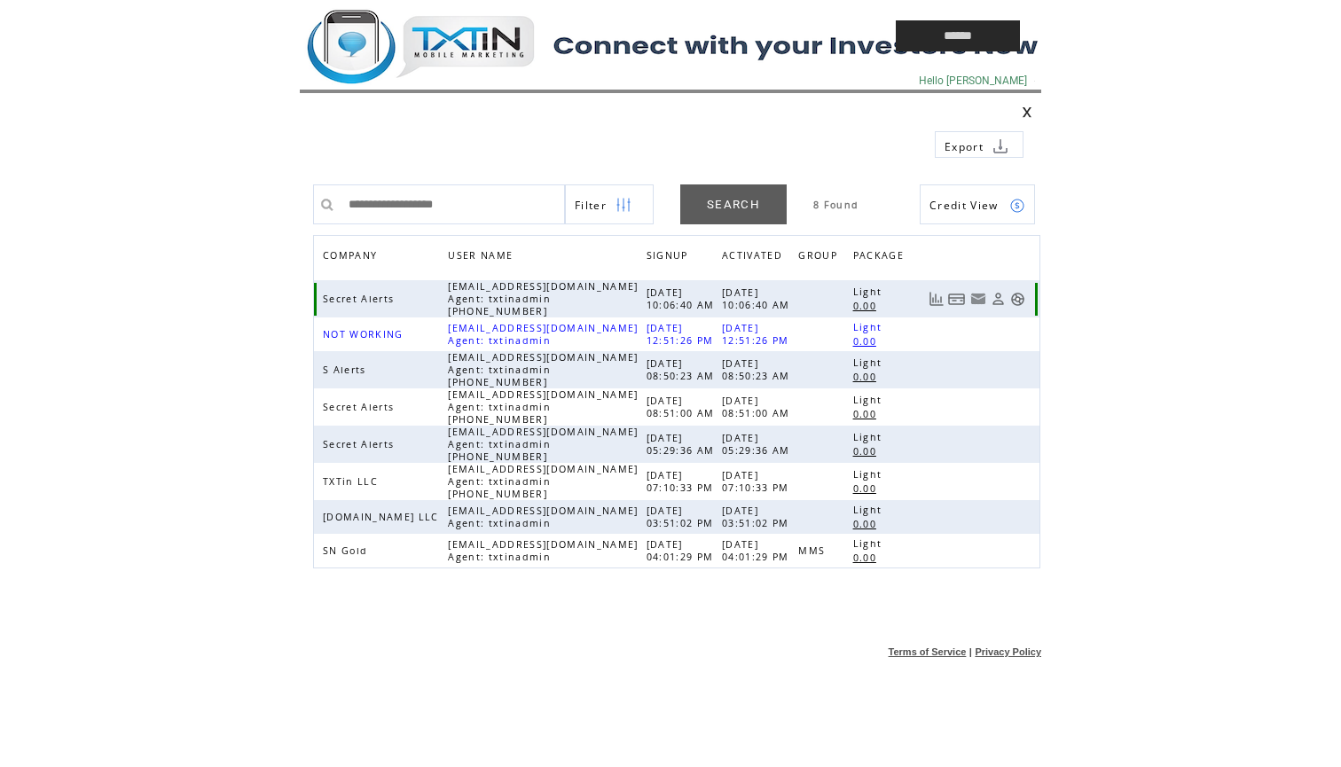  What do you see at coordinates (1017, 206) in the screenshot?
I see `img: credits.png` at bounding box center [1017, 206].